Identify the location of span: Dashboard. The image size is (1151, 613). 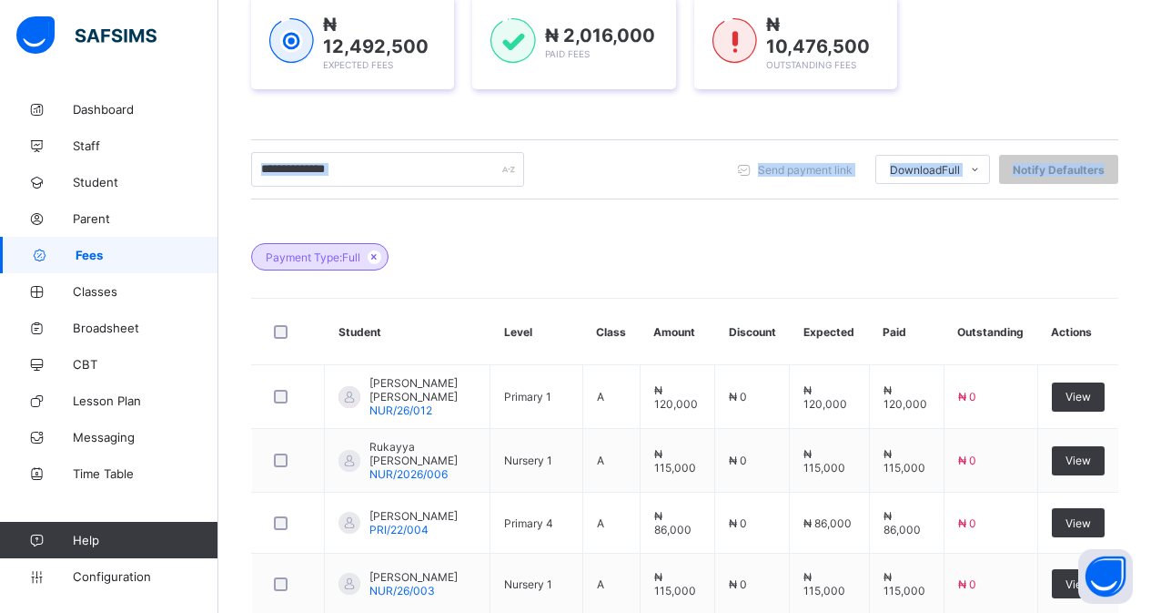
(146, 109).